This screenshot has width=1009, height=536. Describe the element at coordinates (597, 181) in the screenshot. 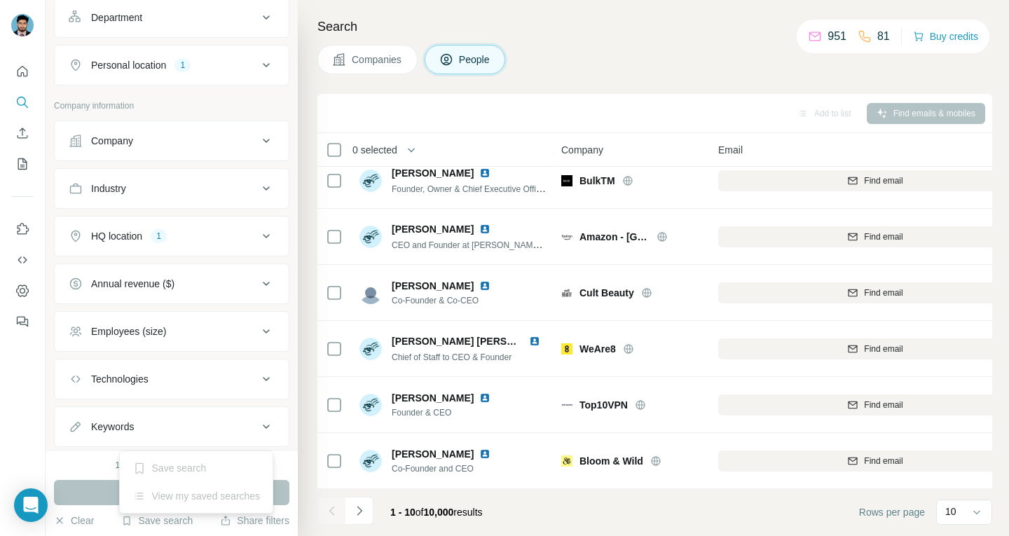

I see `span: BulkTM` at that location.